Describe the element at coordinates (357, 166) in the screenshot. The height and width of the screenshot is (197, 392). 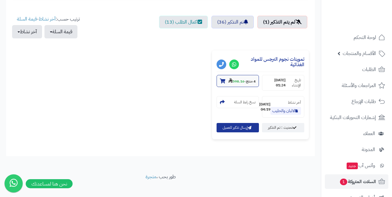
I see `a: وآتس آبجديد` at that location.